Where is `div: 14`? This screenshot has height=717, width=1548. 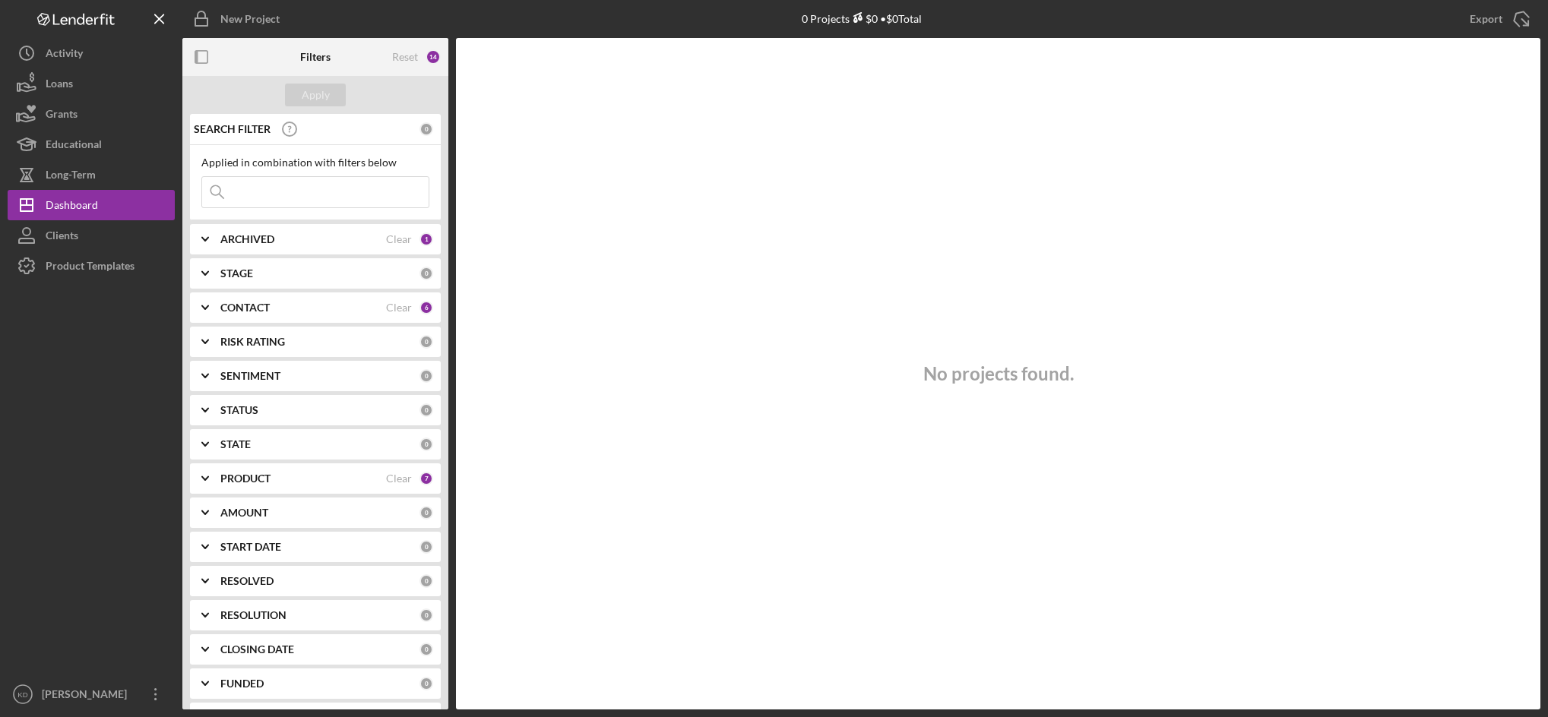
div: 14 is located at coordinates (433, 57).